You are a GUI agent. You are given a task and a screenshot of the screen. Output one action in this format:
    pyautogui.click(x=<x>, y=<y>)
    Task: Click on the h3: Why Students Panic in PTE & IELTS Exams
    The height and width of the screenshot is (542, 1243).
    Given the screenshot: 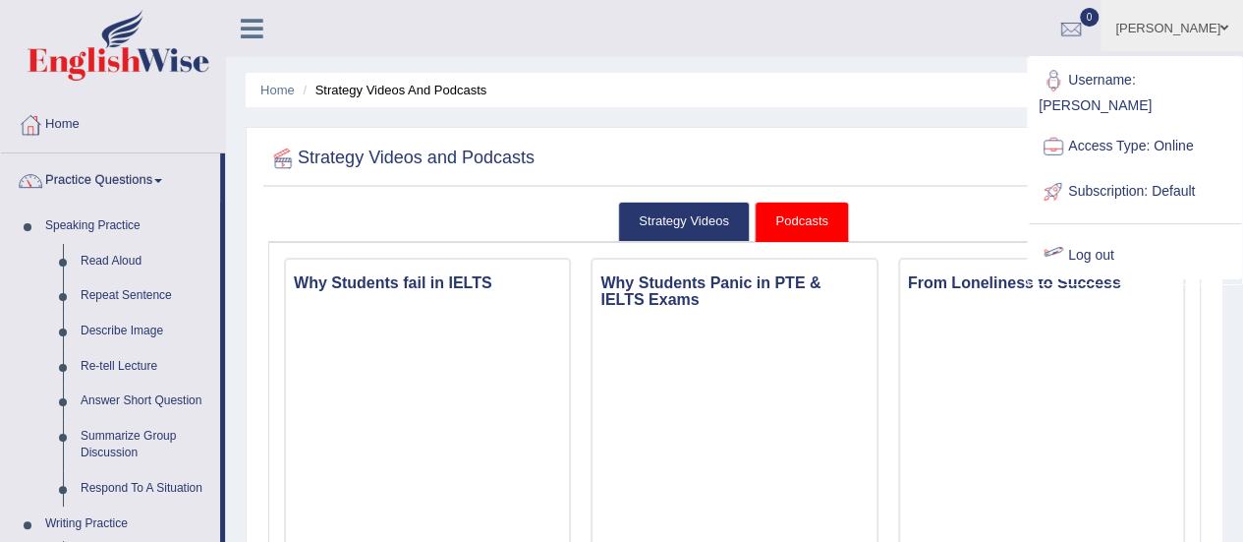 What is the action you would take?
    pyautogui.click(x=734, y=291)
    